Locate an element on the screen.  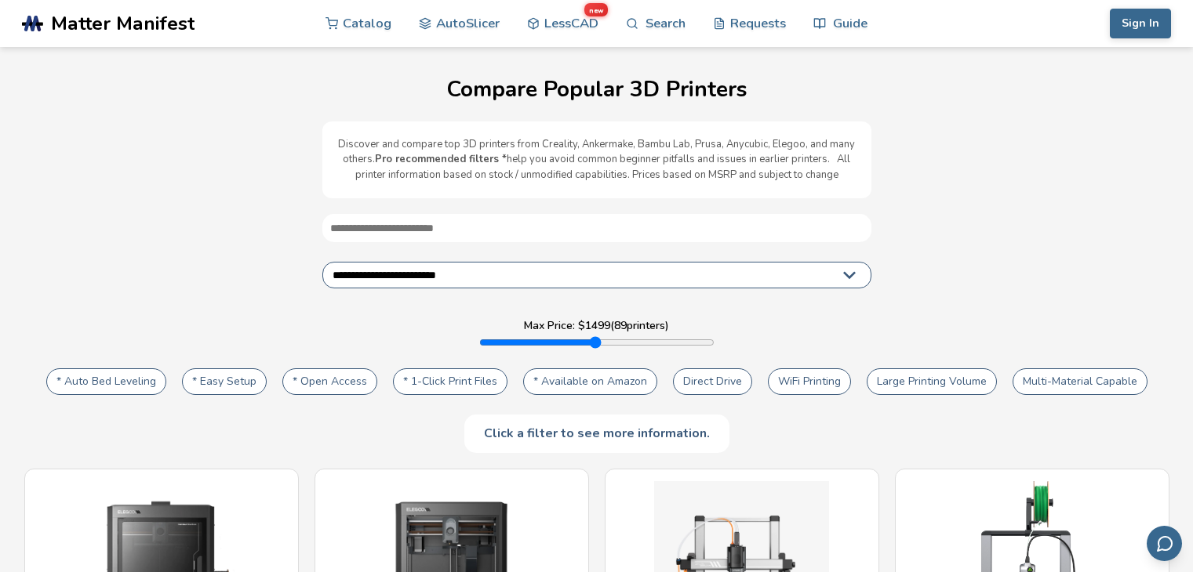
h1: Compare Popular 3D Printers is located at coordinates (596, 89).